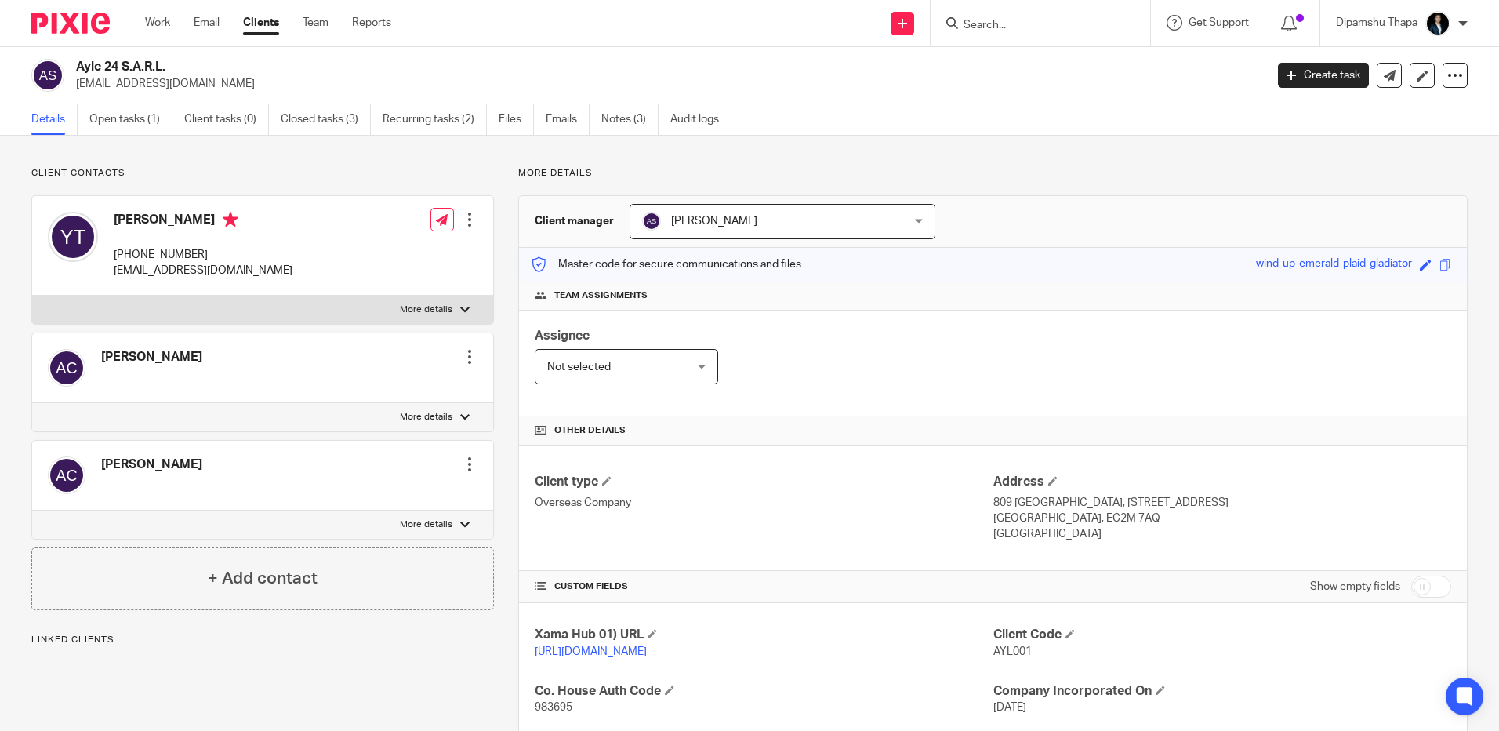  I want to click on h4: Xama Hub 01) URL, so click(764, 634).